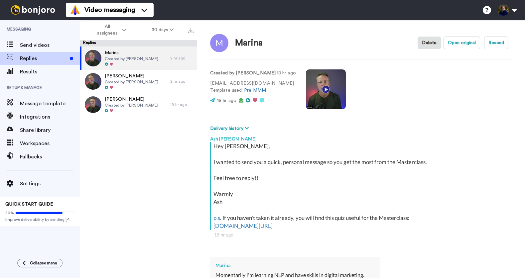  I want to click on span: Marina, so click(131, 53).